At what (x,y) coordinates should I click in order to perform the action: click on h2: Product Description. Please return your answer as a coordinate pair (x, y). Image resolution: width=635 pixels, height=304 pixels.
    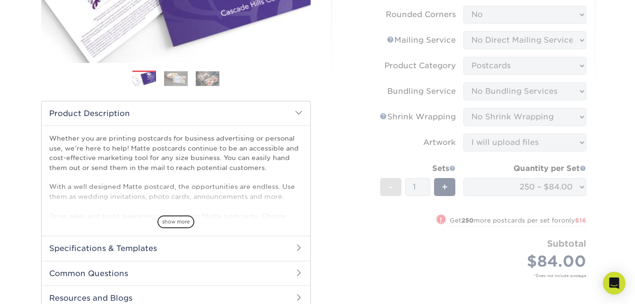
    Looking at the image, I should click on (176, 113).